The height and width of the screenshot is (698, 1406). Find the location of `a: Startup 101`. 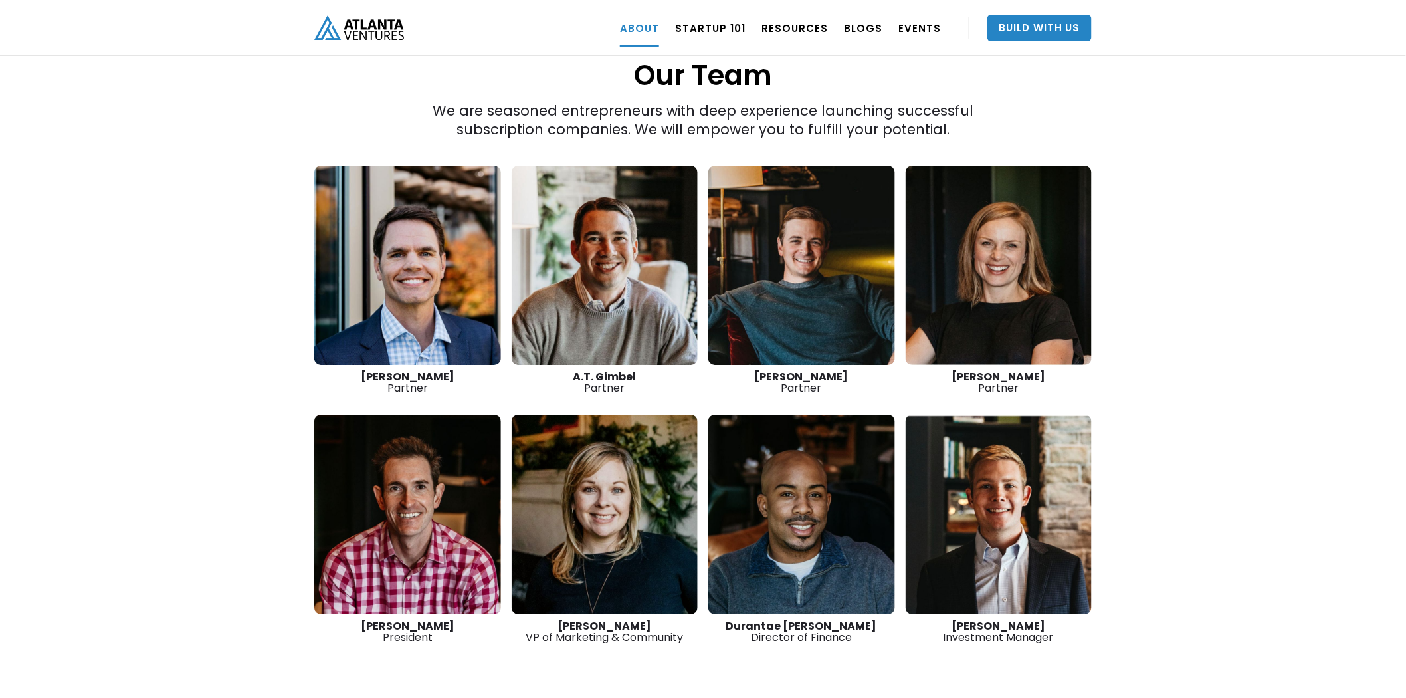

a: Startup 101 is located at coordinates (711, 28).